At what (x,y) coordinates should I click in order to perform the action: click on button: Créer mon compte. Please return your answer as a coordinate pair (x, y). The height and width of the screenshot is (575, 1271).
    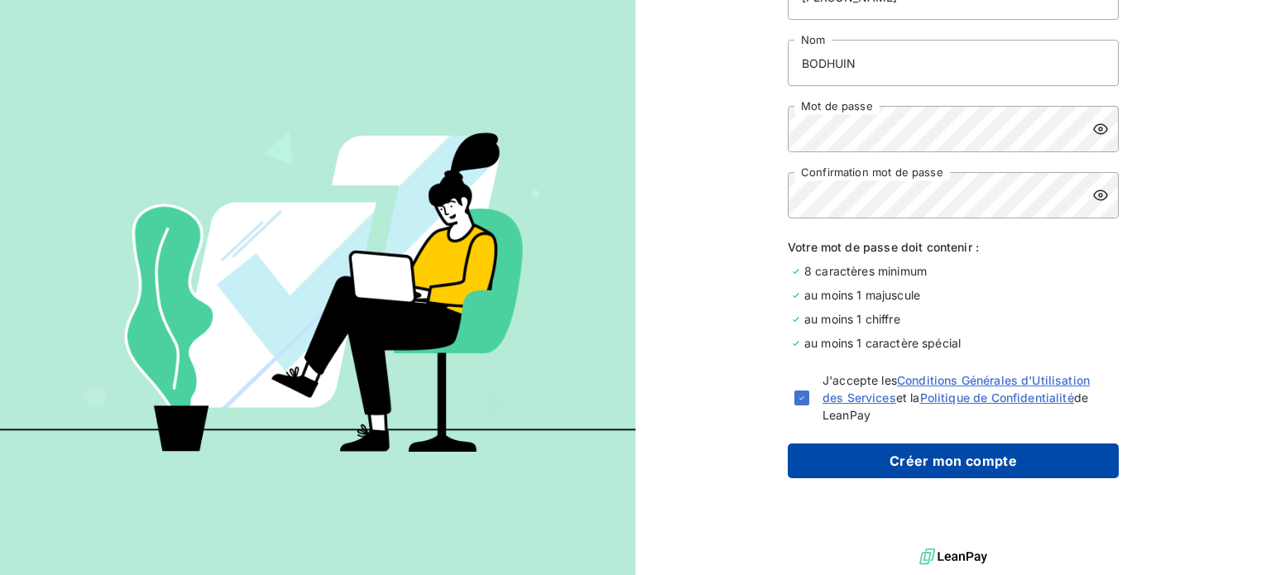
    Looking at the image, I should click on (953, 461).